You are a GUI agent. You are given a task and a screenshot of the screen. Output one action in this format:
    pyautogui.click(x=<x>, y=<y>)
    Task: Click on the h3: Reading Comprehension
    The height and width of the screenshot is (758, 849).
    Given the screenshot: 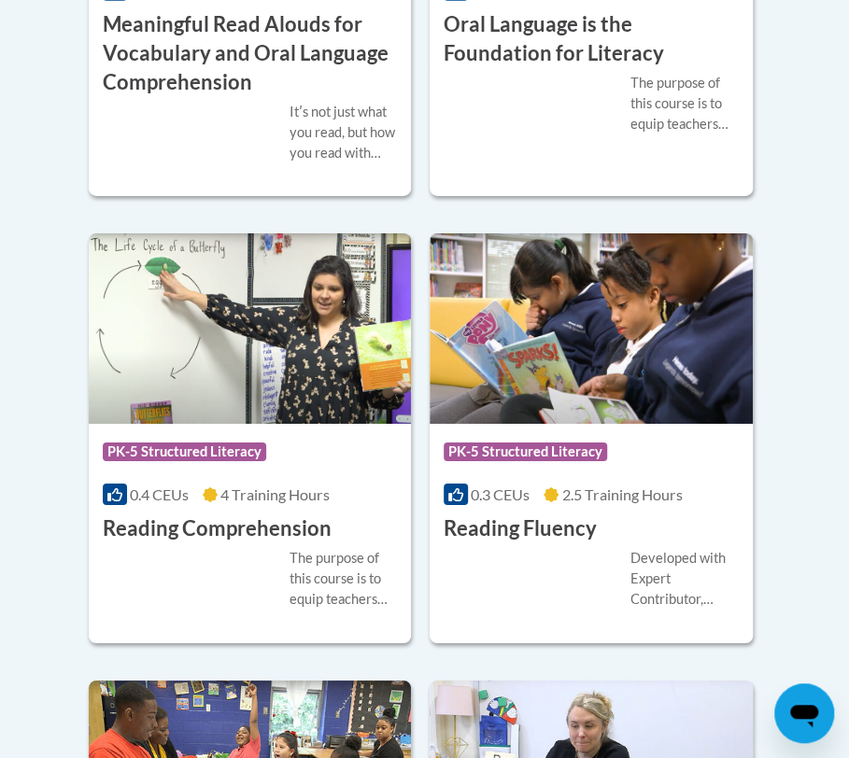 What is the action you would take?
    pyautogui.click(x=217, y=529)
    